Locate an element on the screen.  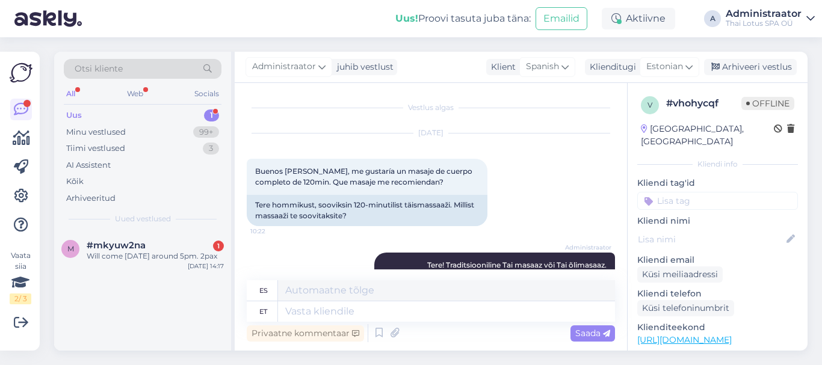
div: 99+ is located at coordinates (206, 132).